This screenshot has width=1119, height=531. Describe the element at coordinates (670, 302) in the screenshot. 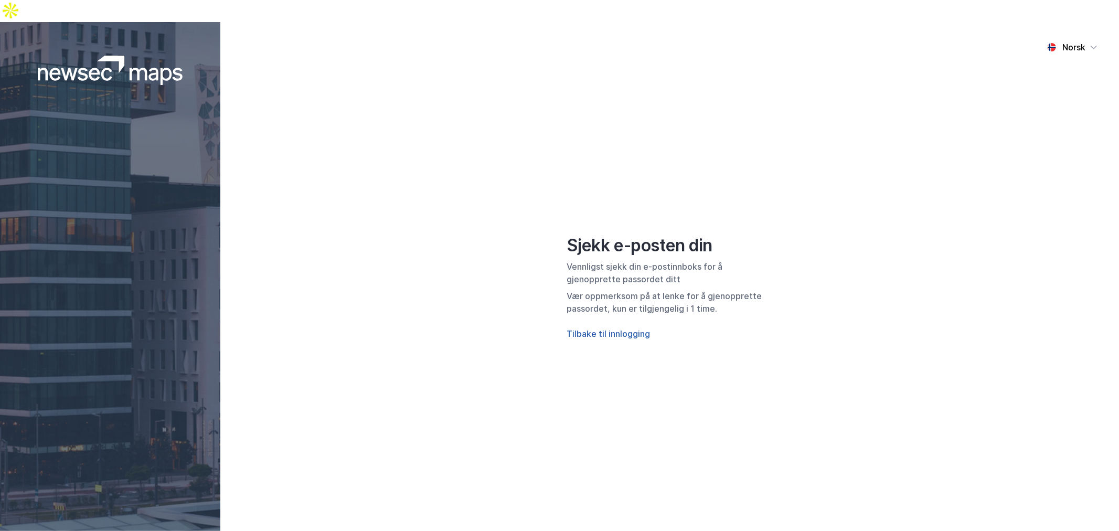

I see `div: Vær oppmerksom på at lenke for å gjenopprette passordet, kun er tilgjengelig i 1 time.` at that location.